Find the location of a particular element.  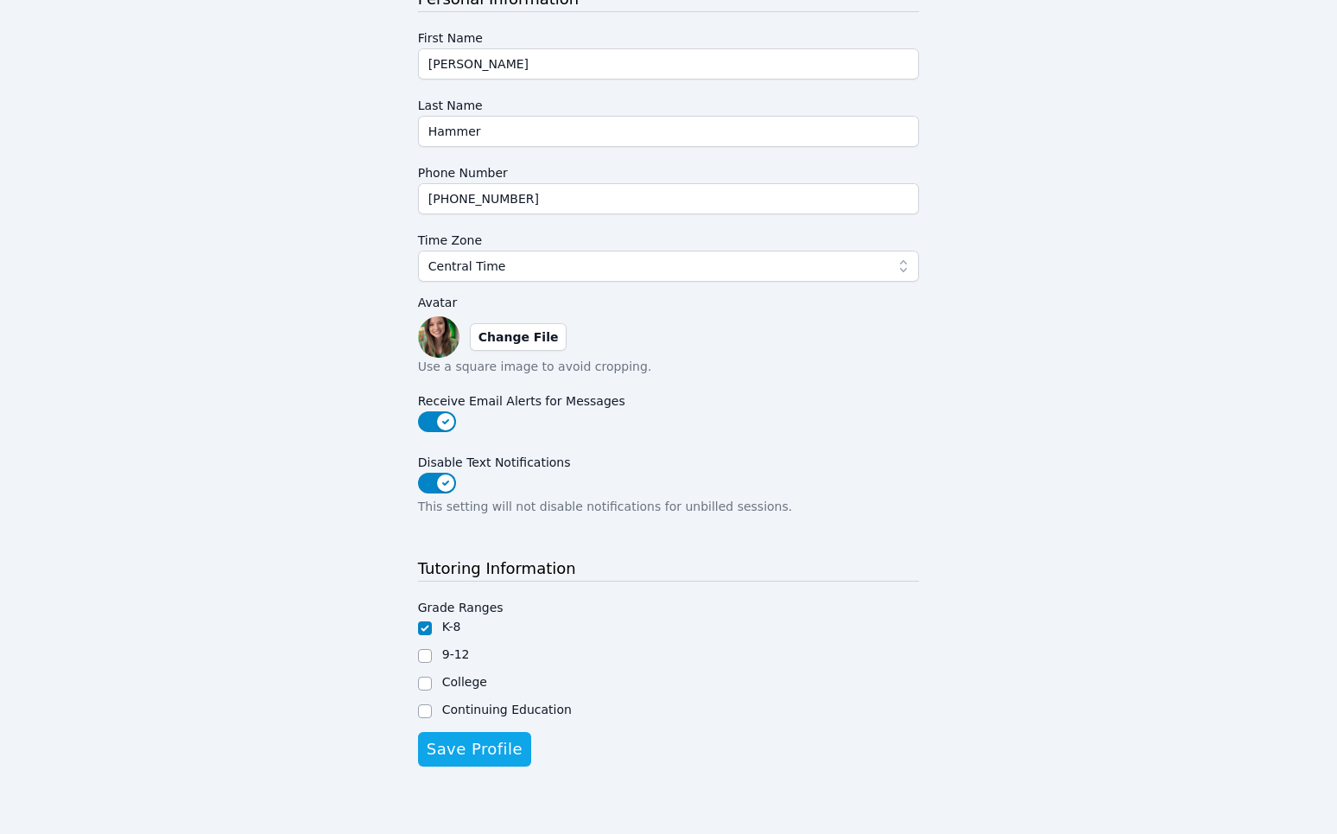

label: College is located at coordinates (465, 682).